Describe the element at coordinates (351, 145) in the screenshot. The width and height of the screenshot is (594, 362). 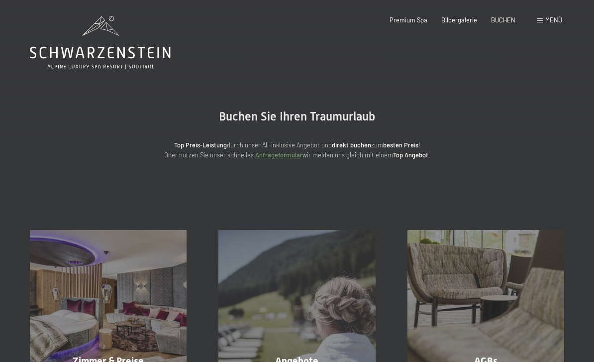
I see `strong: direkt buchen` at that location.